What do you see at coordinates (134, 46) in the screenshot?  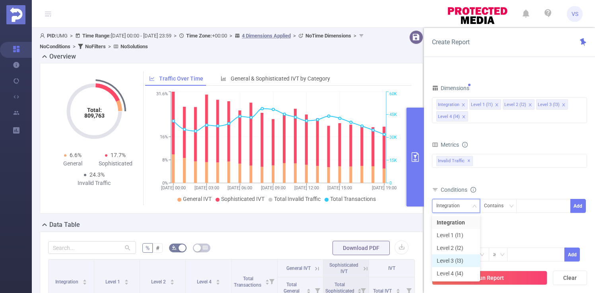 I see `b: No Solutions` at bounding box center [134, 46].